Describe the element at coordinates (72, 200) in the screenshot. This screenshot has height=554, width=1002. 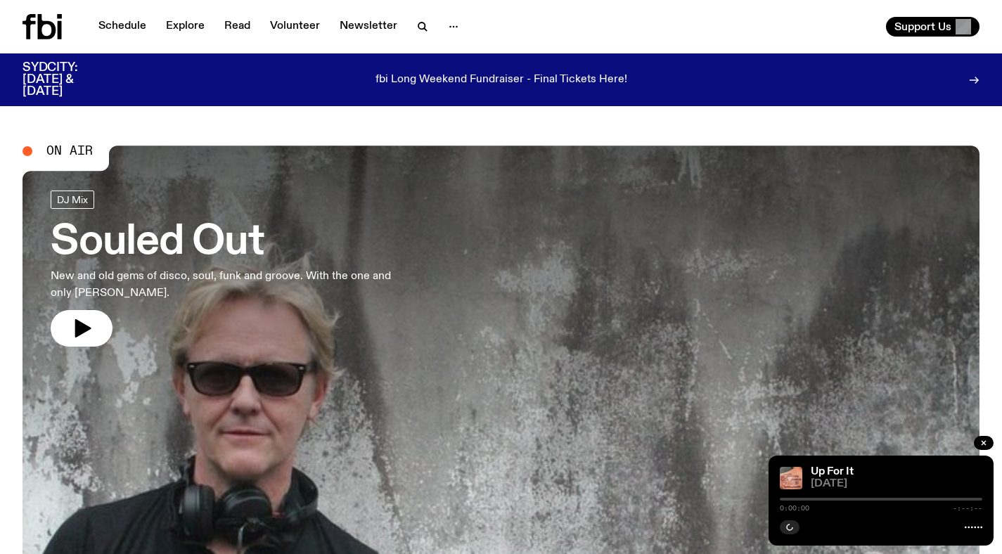
I see `a: DJ Mix` at that location.